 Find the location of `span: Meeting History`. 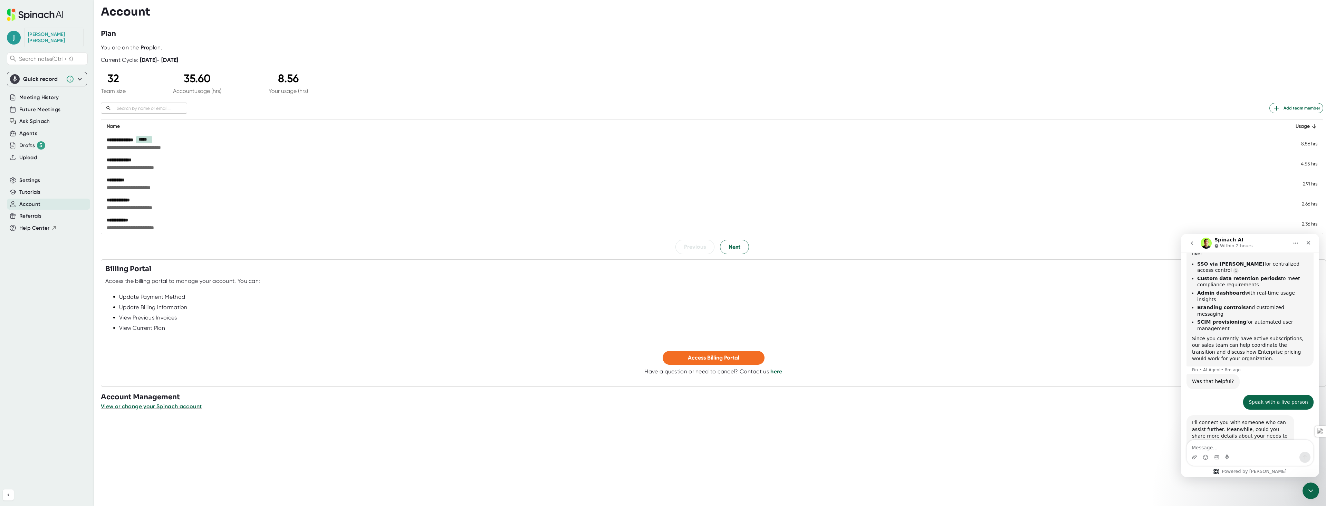

span: Meeting History is located at coordinates (39, 97).